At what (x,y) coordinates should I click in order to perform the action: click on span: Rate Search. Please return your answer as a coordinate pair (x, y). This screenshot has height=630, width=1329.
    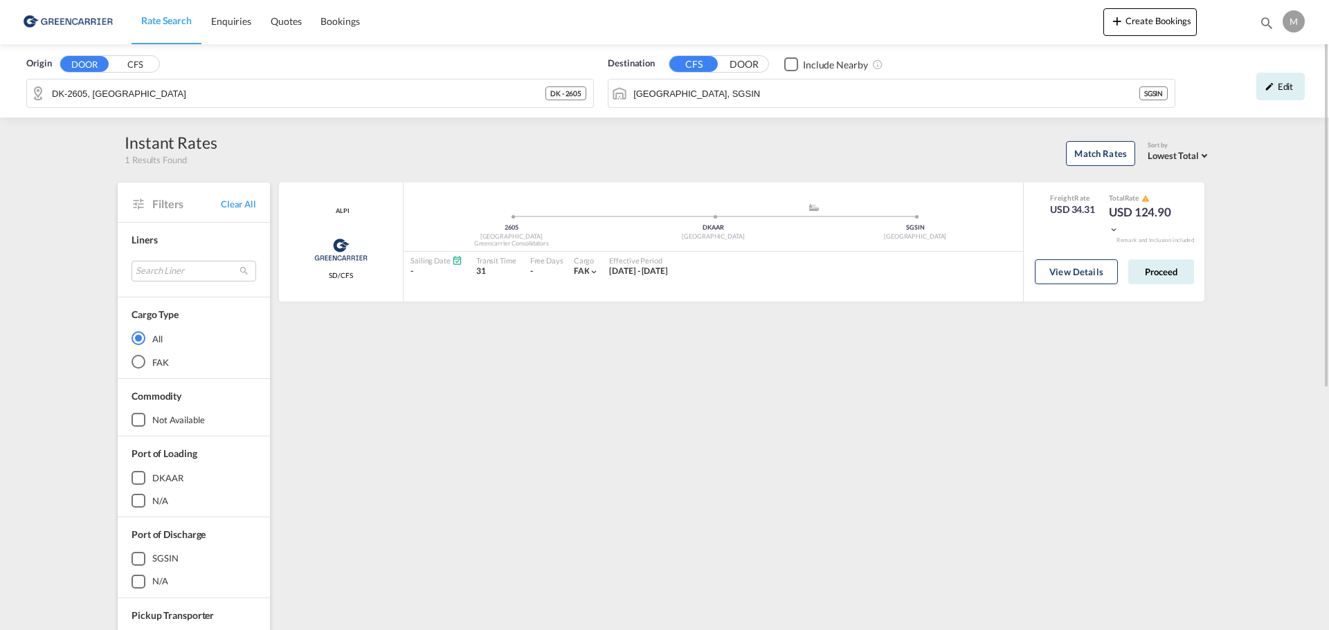
    Looking at the image, I should click on (166, 20).